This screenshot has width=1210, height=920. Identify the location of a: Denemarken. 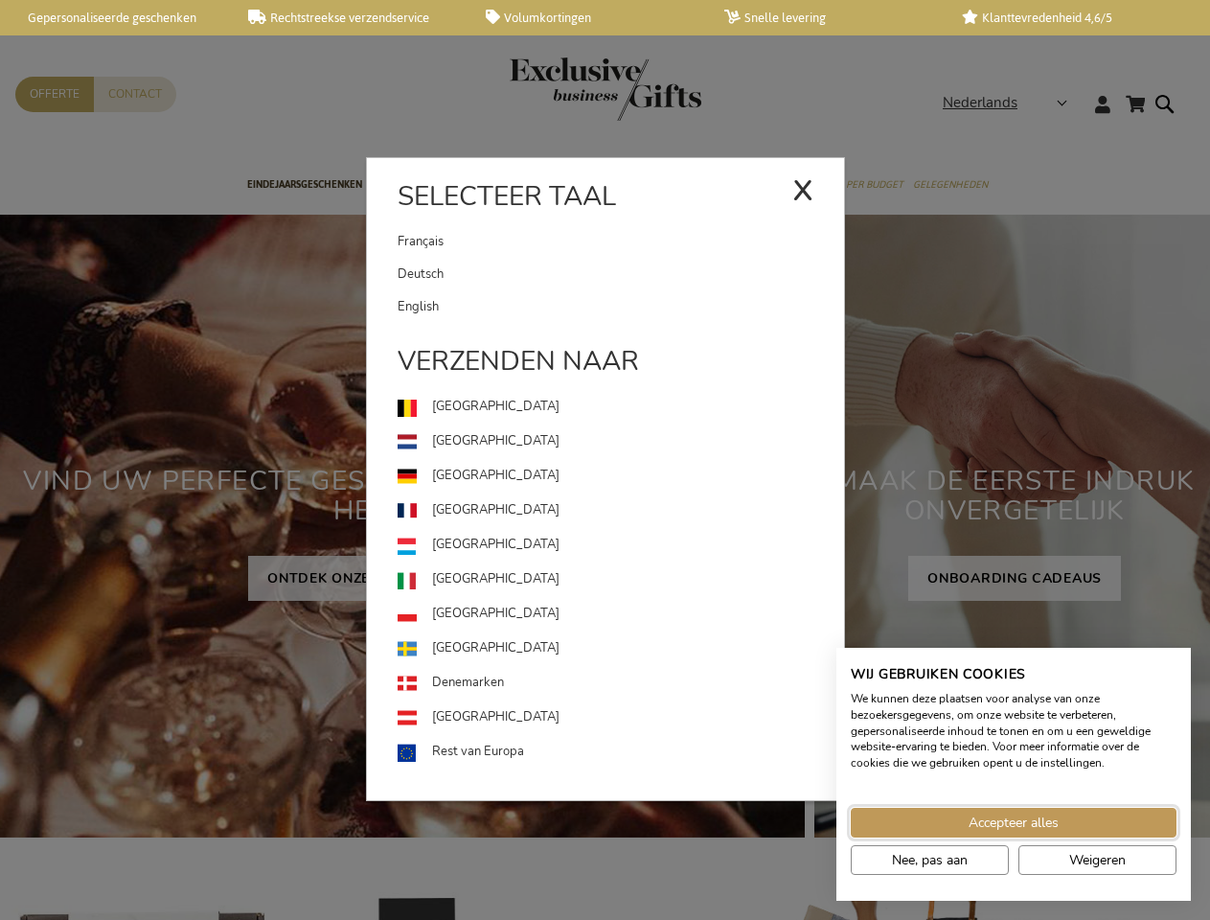
(621, 683).